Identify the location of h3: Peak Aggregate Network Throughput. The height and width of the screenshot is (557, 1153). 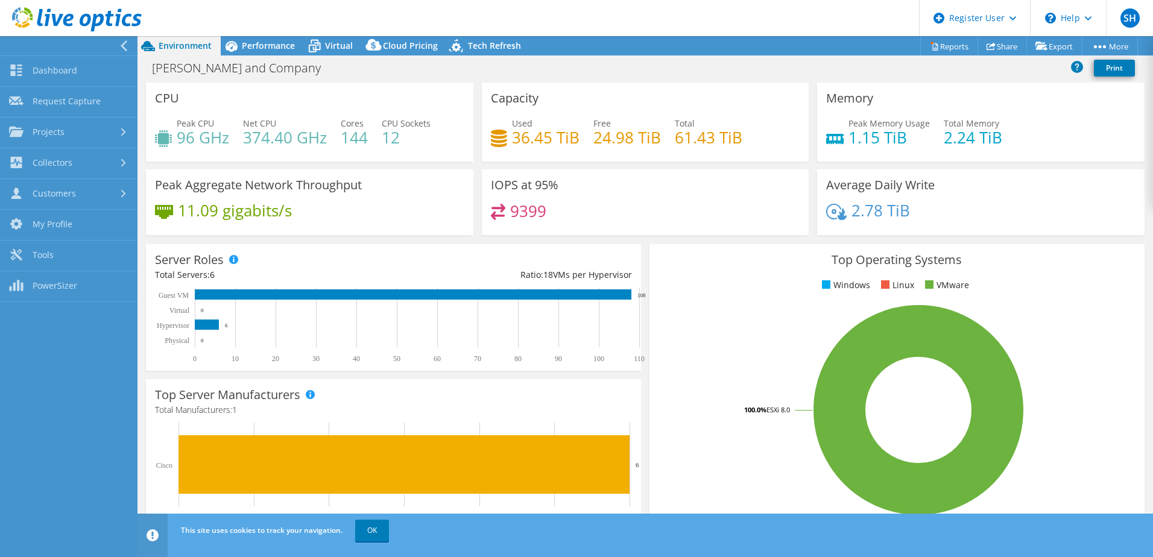
(258, 185).